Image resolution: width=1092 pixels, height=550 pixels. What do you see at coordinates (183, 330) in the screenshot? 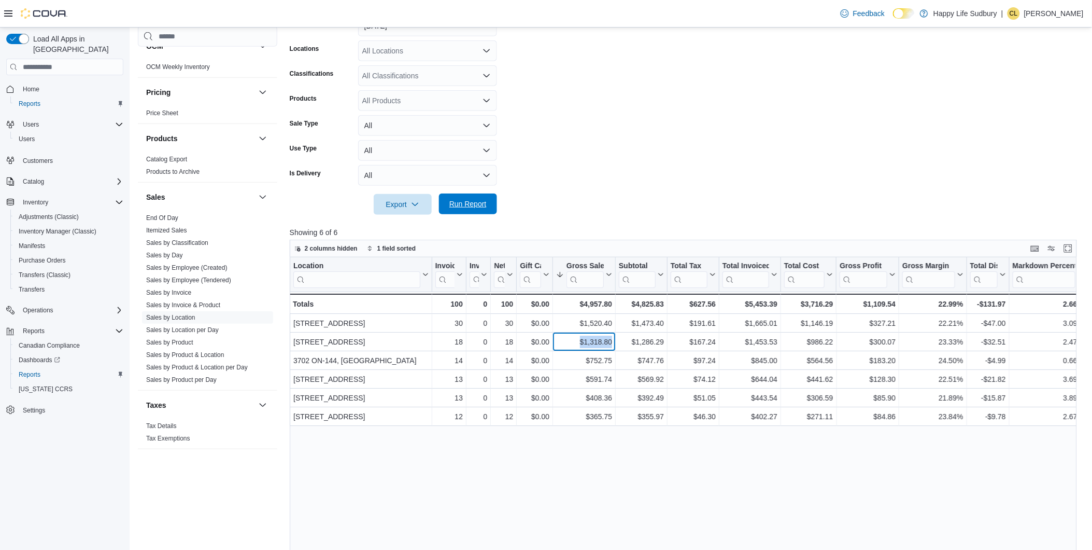
I see `a: Sales by Location per Day` at bounding box center [183, 330].